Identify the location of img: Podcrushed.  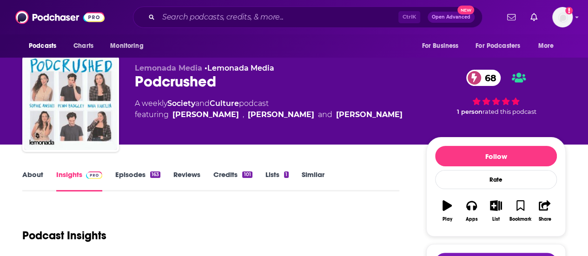
(71, 104).